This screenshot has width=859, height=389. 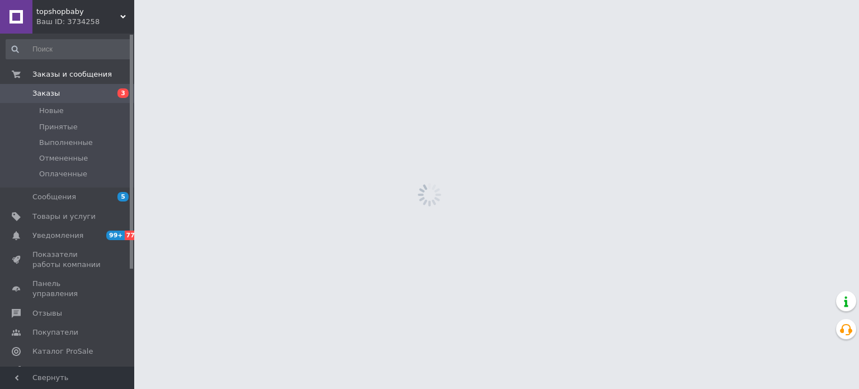 I want to click on span: Отмененные, so click(x=63, y=158).